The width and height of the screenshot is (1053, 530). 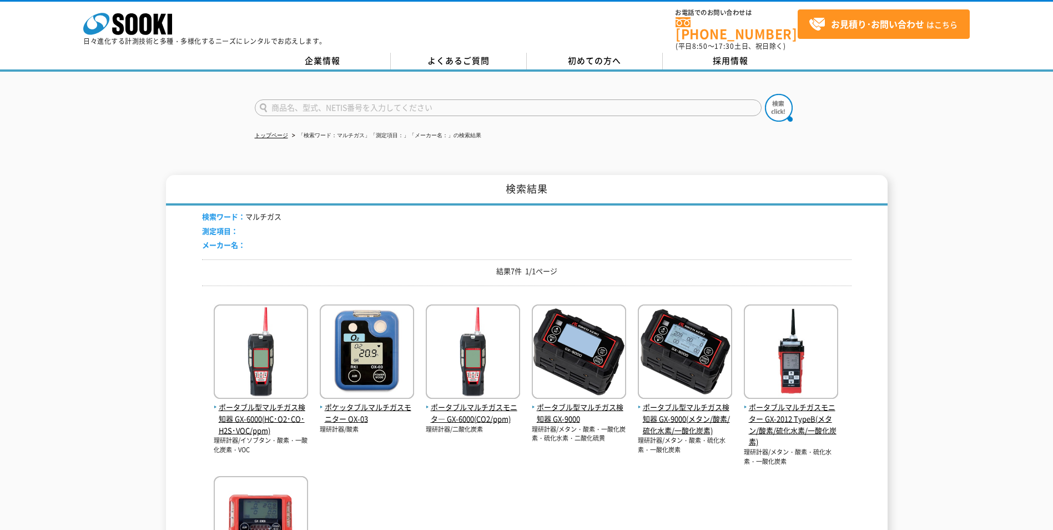 What do you see at coordinates (508, 108) in the screenshot?
I see `input: 商品名、型式、NETIS番号を入力してください` at bounding box center [508, 108].